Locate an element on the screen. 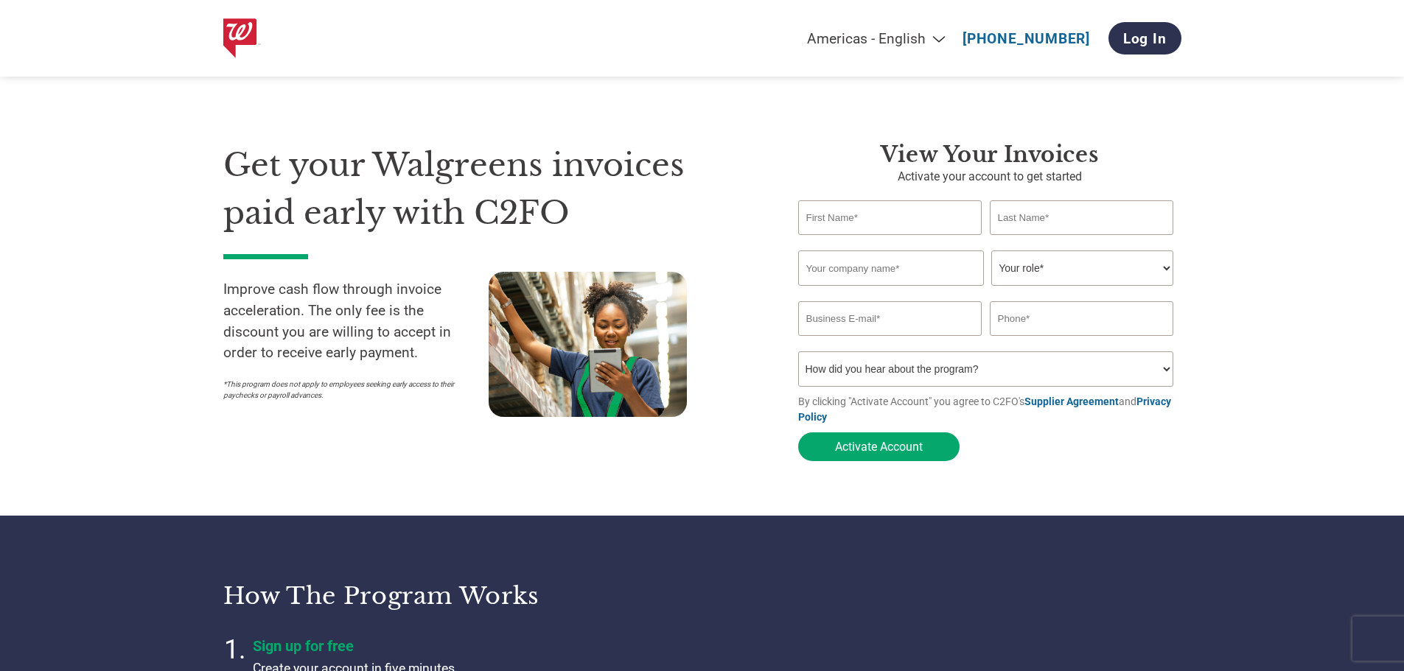 Image resolution: width=1404 pixels, height=671 pixels. img: supply chain worker is located at coordinates (587, 344).